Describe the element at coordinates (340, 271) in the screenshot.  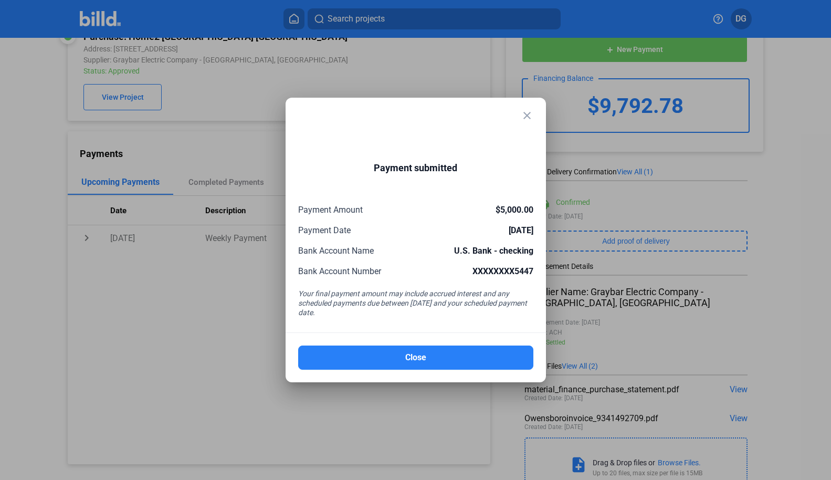
I see `span: Bank Account Number` at that location.